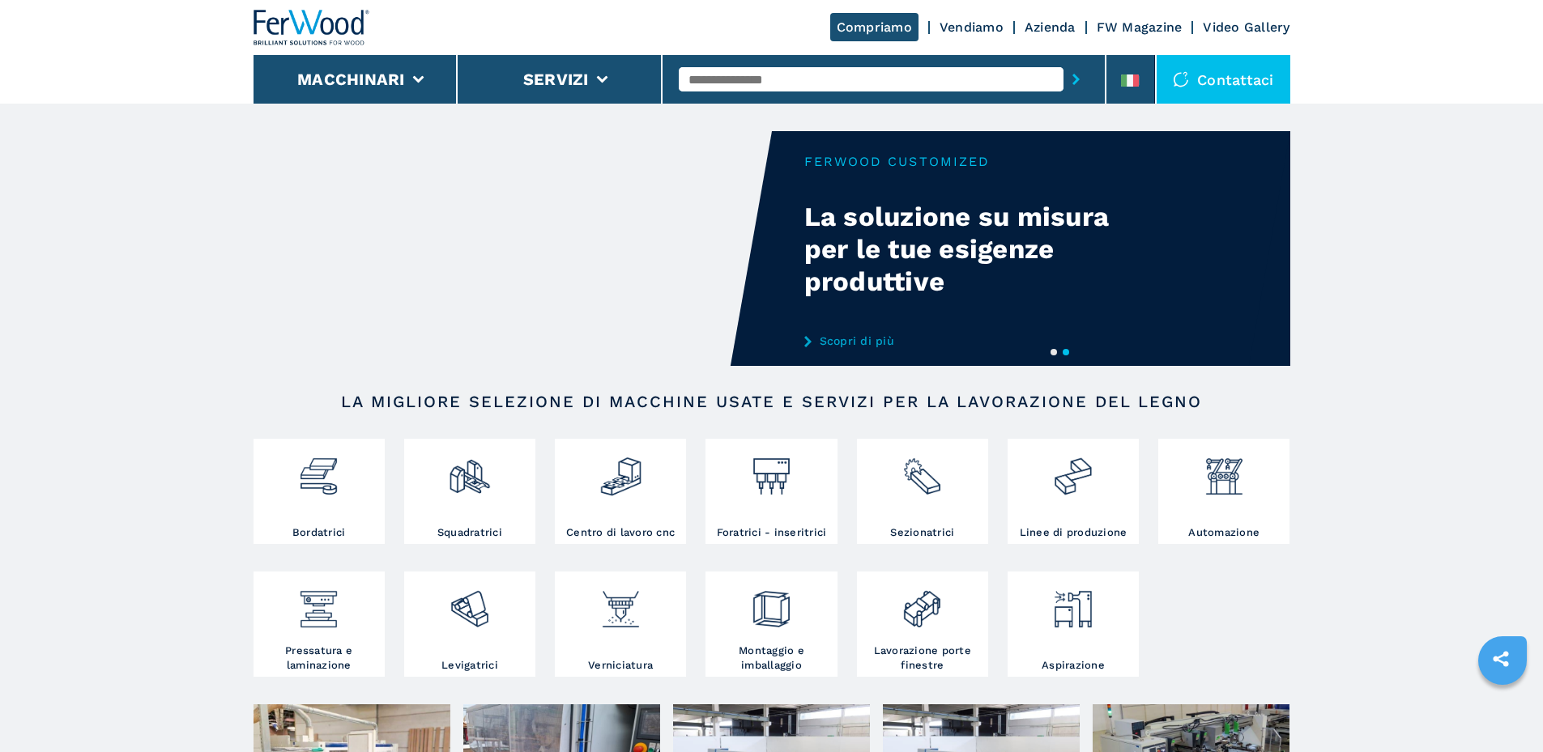 The image size is (1543, 752). I want to click on a: Azienda, so click(1050, 27).